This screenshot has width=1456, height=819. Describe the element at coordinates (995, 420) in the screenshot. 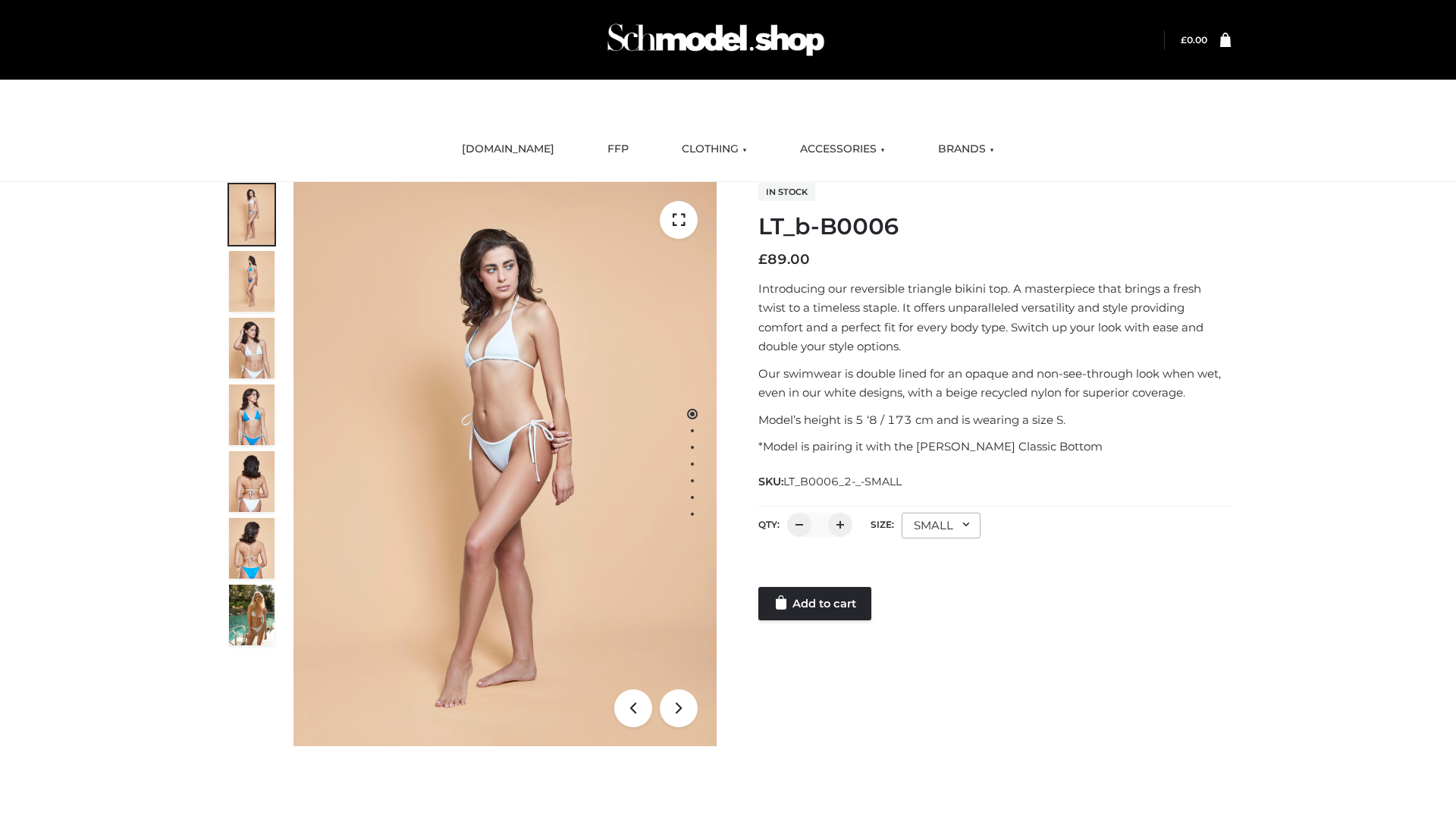

I see `p: Model’s height is 5 ‘8 / 173 cm and is wearing a size S.` at that location.